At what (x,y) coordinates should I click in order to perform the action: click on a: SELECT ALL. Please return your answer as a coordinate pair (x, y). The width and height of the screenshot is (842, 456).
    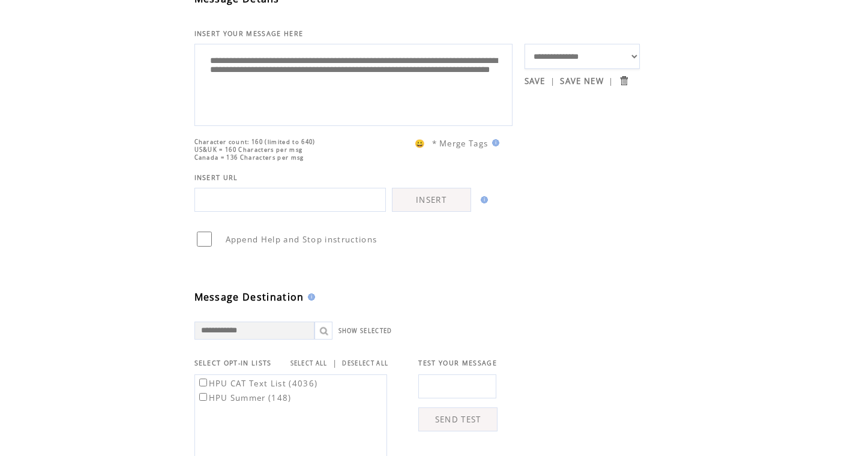
    Looking at the image, I should click on (309, 363).